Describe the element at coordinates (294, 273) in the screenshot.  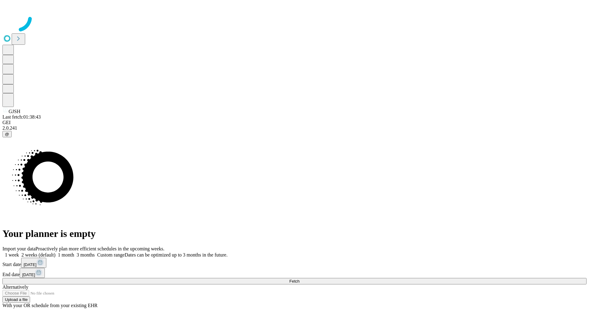
I see `div: End date` at that location.